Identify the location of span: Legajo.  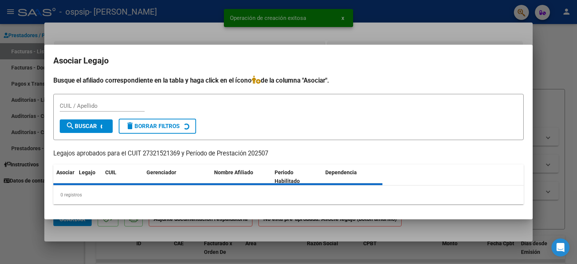
(87, 172).